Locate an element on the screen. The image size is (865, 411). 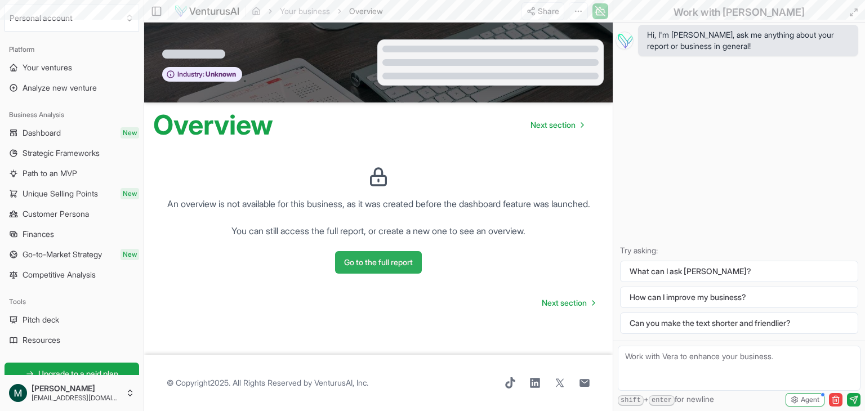
a: Resources is located at coordinates (72, 340).